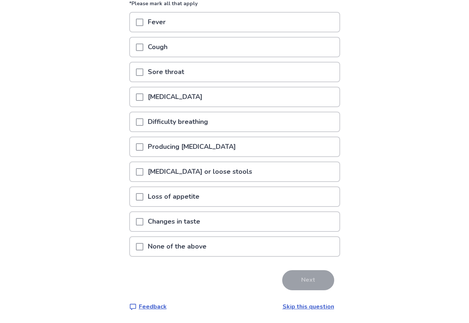 The width and height of the screenshot is (469, 323). What do you see at coordinates (174, 221) in the screenshot?
I see `p: Changes in taste` at bounding box center [174, 221].